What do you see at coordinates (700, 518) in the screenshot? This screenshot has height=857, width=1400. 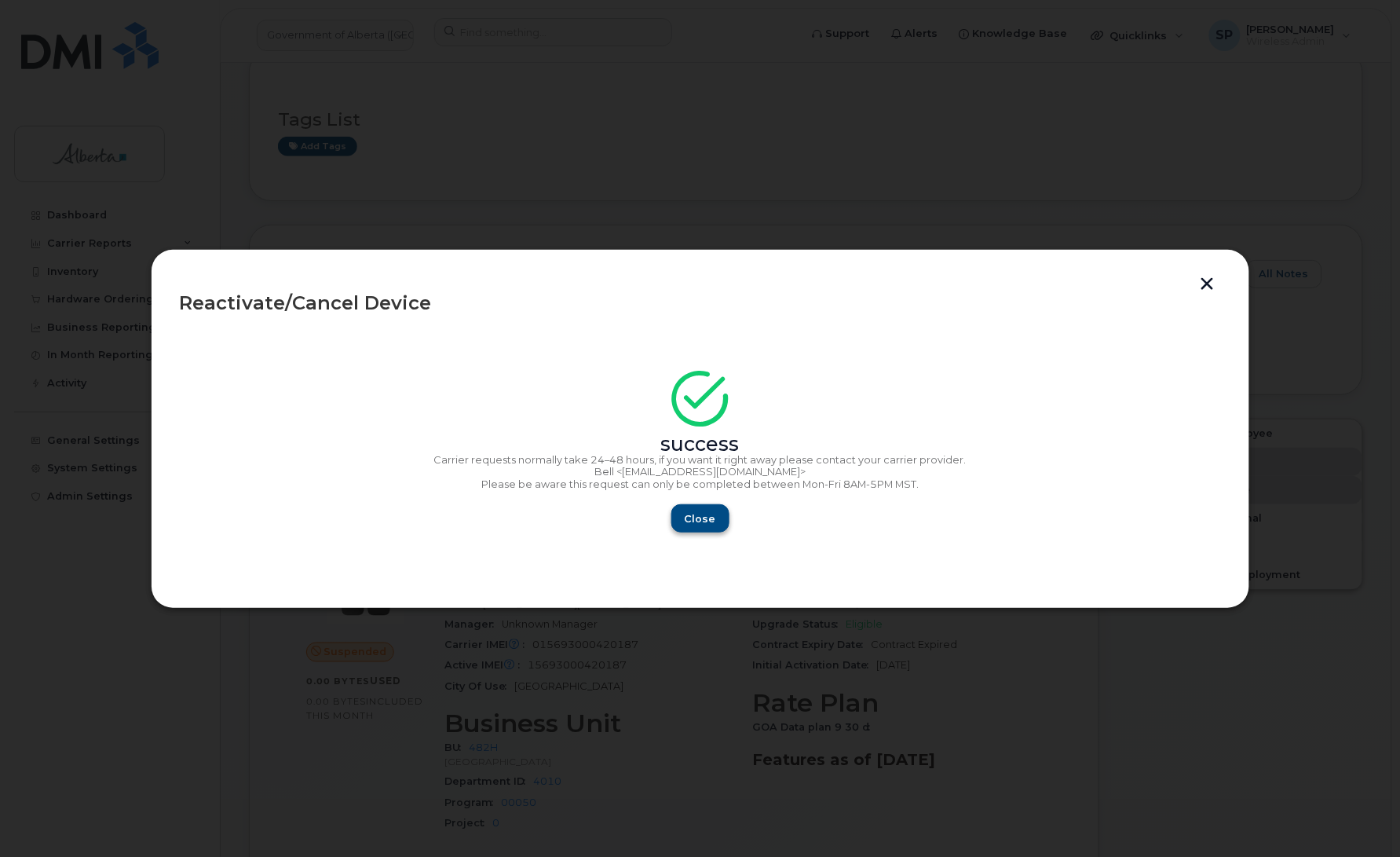 I see `span: Close` at bounding box center [700, 518].